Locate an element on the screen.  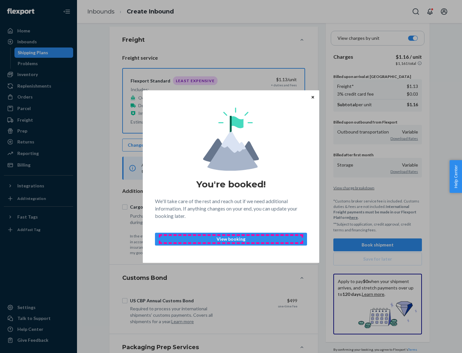
img: svg+xml,%3Csvg%20viewBox%3D%220%200%20174%20197%22%20fill%3D%22none%22%20xmlns%3D%22http%3A%2F%2F... is located at coordinates (231, 139).